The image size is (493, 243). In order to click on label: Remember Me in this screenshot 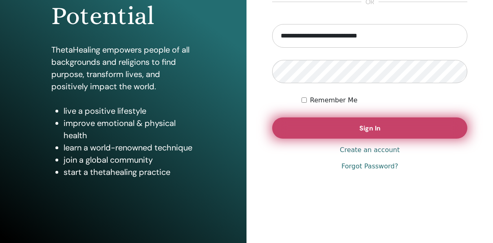, I will do `click(334, 100)`.